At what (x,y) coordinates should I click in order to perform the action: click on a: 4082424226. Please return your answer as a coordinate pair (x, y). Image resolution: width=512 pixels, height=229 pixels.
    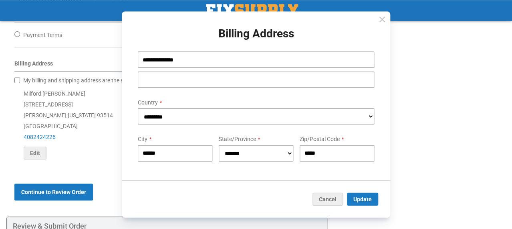
    Looking at the image, I should click on (40, 137).